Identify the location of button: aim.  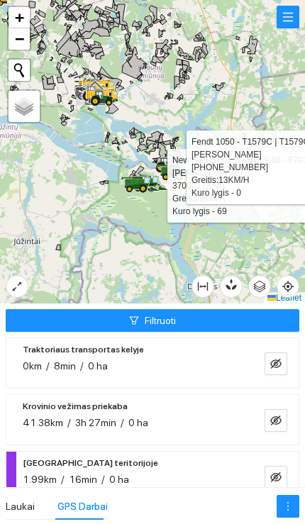
(288, 286).